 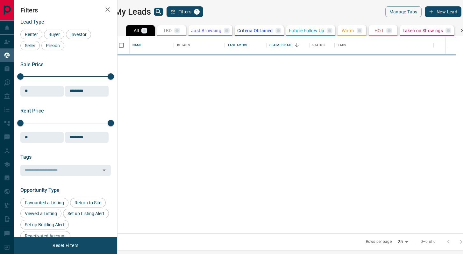 What do you see at coordinates (167, 31) in the screenshot?
I see `p: TBD` at bounding box center [167, 31].